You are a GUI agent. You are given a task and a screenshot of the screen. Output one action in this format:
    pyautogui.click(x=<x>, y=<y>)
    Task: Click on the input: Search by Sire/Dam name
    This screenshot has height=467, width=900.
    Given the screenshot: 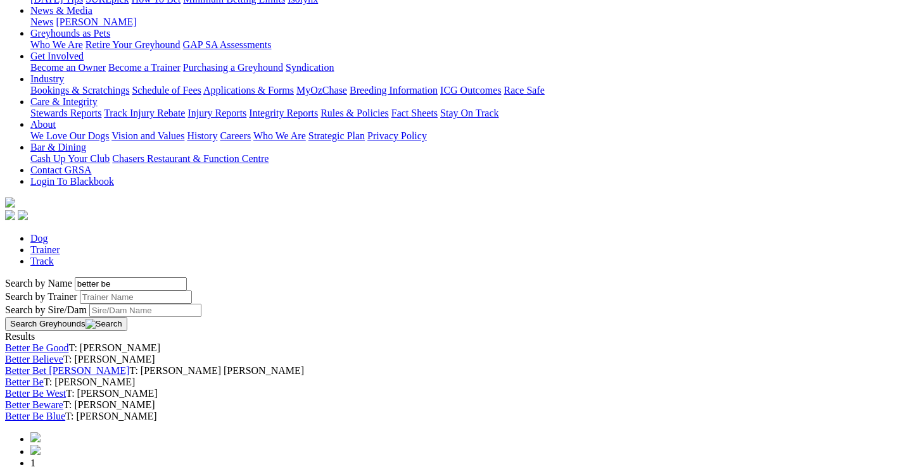 What is the action you would take?
    pyautogui.click(x=145, y=310)
    